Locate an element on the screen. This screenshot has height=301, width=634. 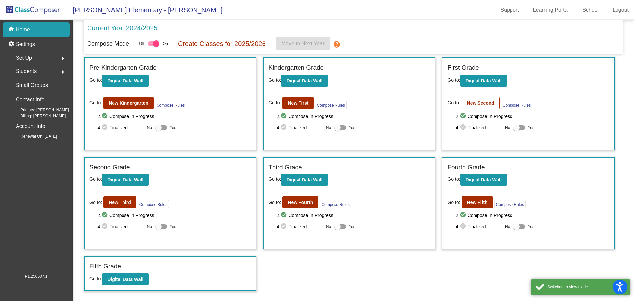
p: Create Classes for 2025/2026 is located at coordinates (222, 44).